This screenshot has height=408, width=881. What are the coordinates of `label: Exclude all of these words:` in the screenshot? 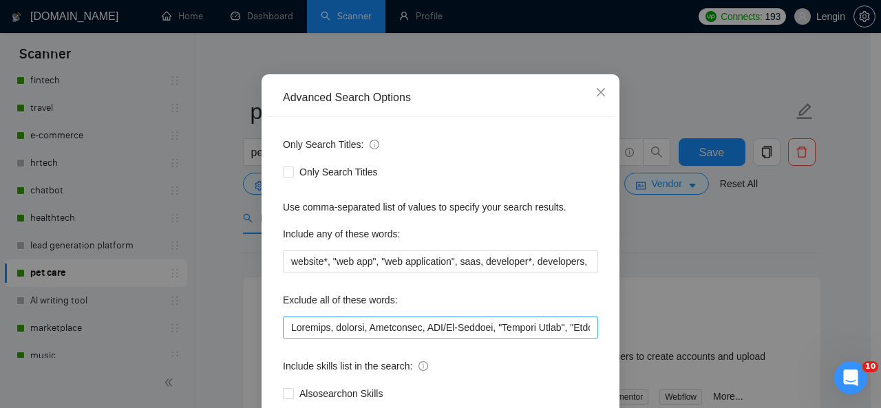 It's located at (340, 300).